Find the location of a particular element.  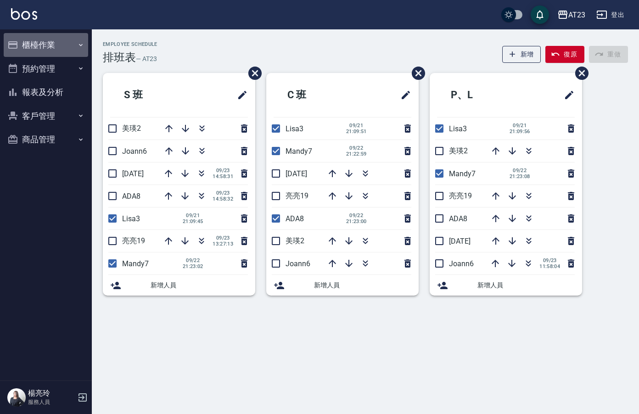

h3: 排班表 is located at coordinates (119, 57).